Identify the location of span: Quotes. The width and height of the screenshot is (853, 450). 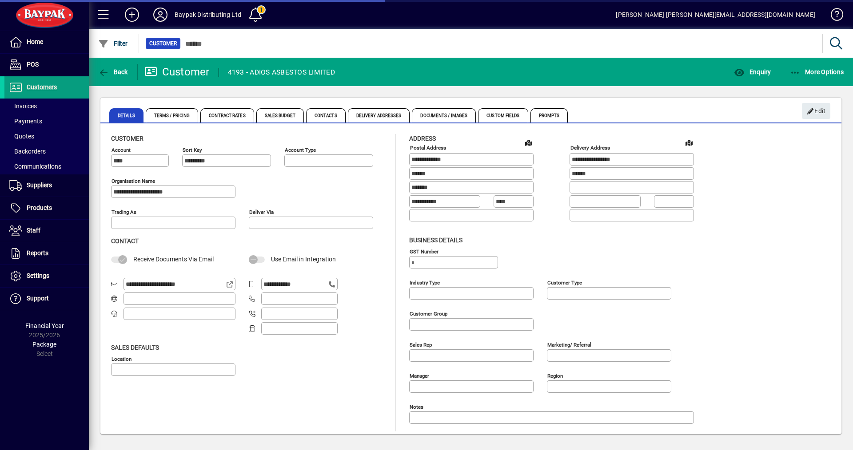
(21, 136).